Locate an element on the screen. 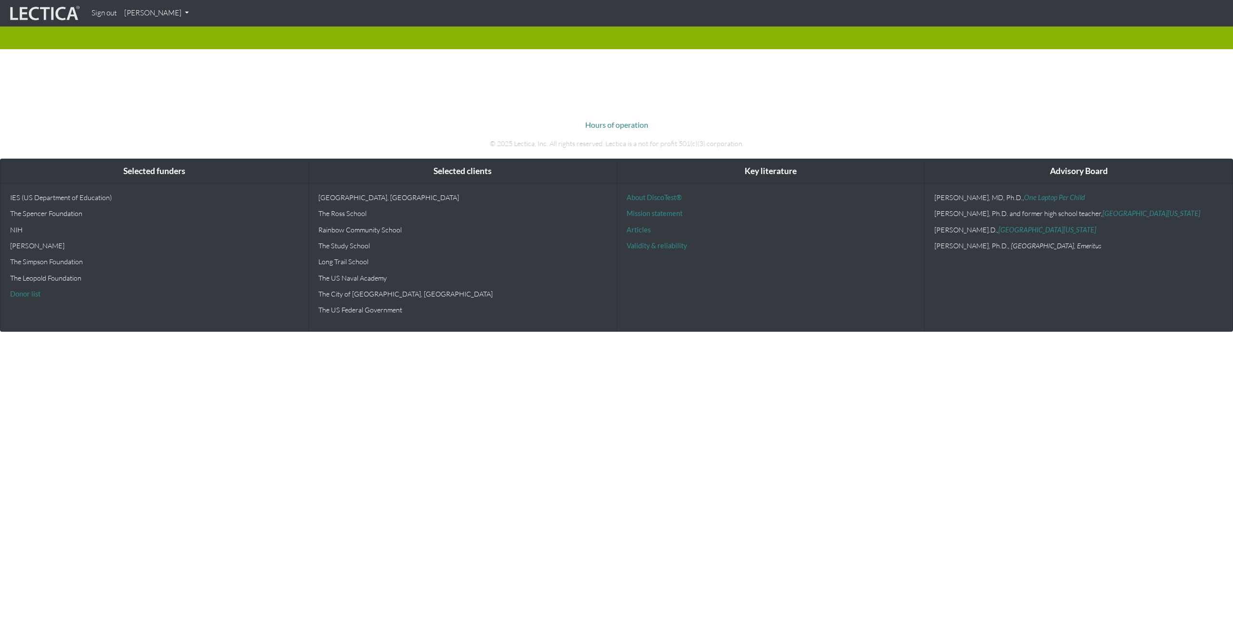 The height and width of the screenshot is (621, 1233). p: Rainbow Community School is located at coordinates (463, 229).